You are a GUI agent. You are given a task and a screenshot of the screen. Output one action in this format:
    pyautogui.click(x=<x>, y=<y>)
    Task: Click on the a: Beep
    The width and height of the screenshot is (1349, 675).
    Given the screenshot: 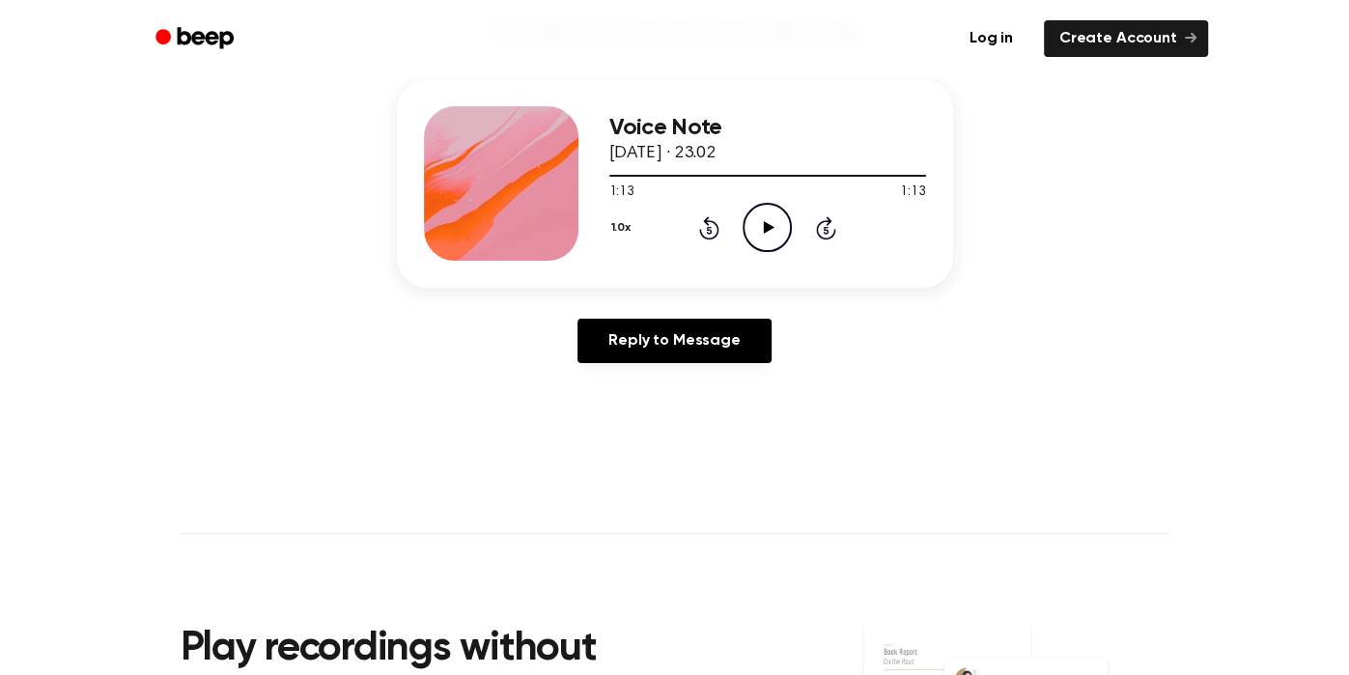 What is the action you would take?
    pyautogui.click(x=196, y=39)
    